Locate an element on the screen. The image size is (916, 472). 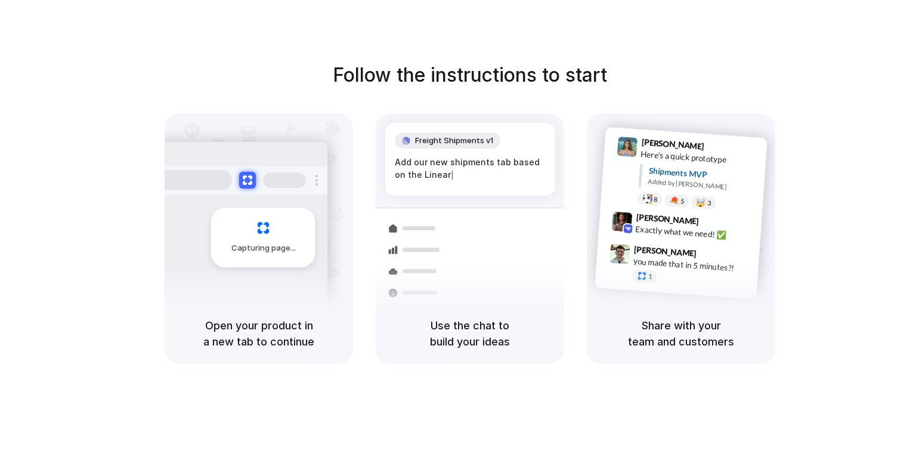
h5: Use the chat to build your ideas is located at coordinates (470, 333).